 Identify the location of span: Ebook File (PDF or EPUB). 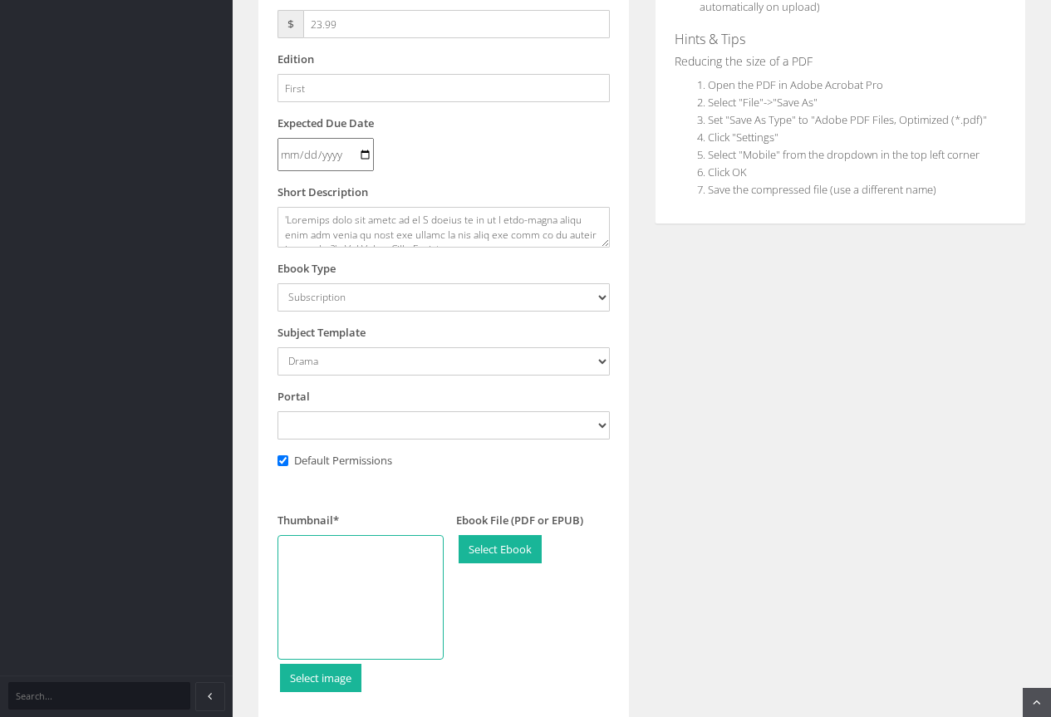
(519, 520).